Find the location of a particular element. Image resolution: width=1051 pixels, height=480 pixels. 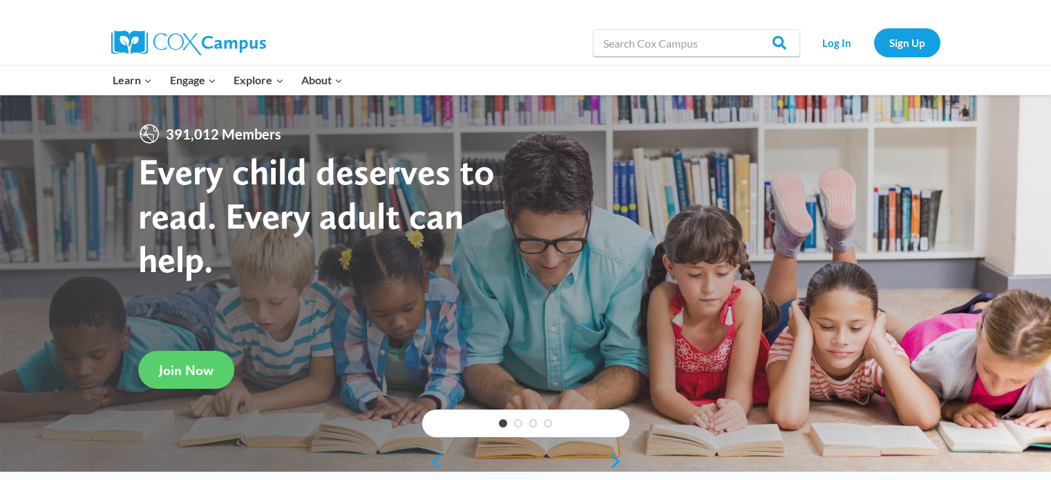

input: Search Cox Campus is located at coordinates (696, 43).